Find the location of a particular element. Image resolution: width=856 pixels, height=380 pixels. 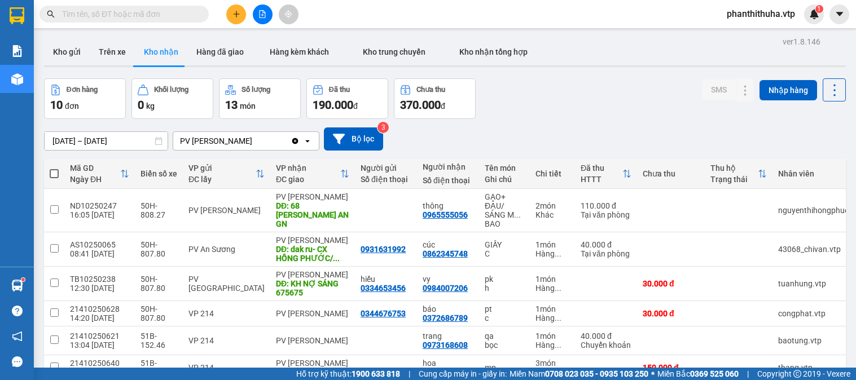

div: Chuyển khoản is located at coordinates (606, 345).